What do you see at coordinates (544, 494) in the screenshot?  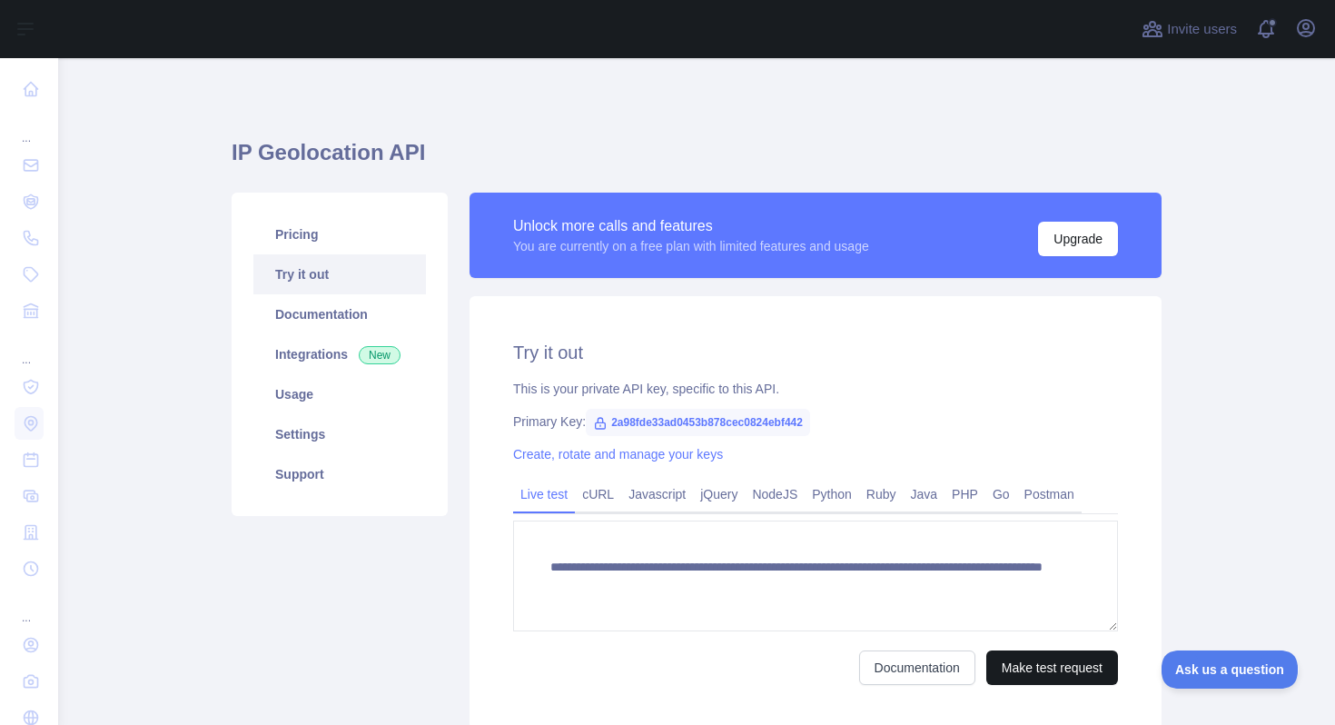 I see `a: Live test` at bounding box center [544, 494].